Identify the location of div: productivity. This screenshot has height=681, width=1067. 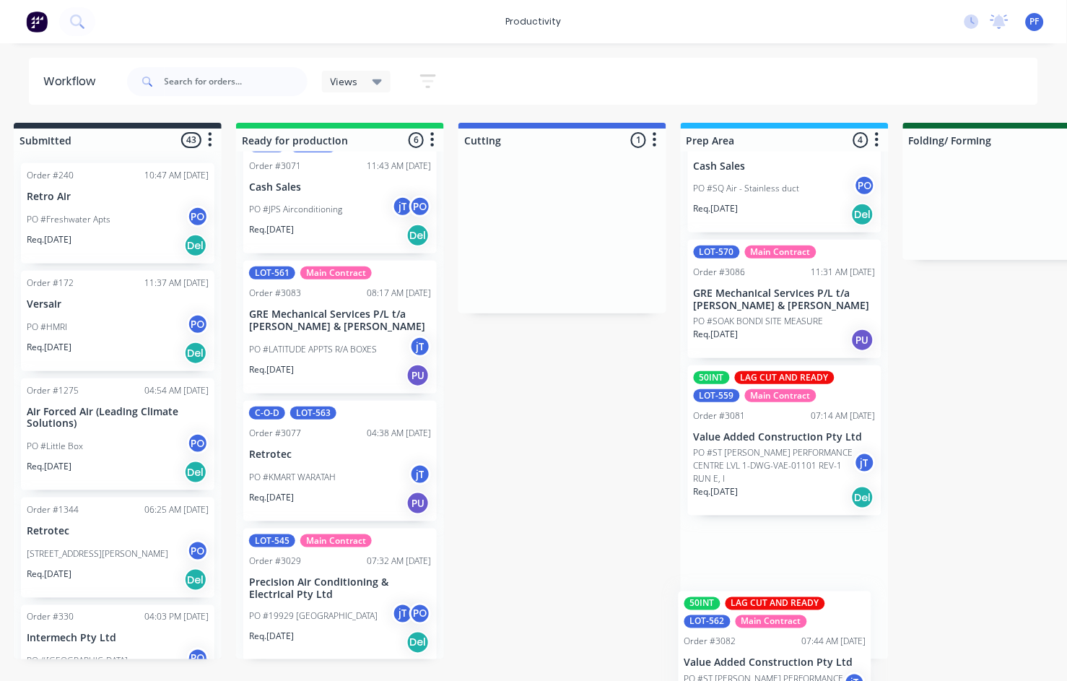
(533, 22).